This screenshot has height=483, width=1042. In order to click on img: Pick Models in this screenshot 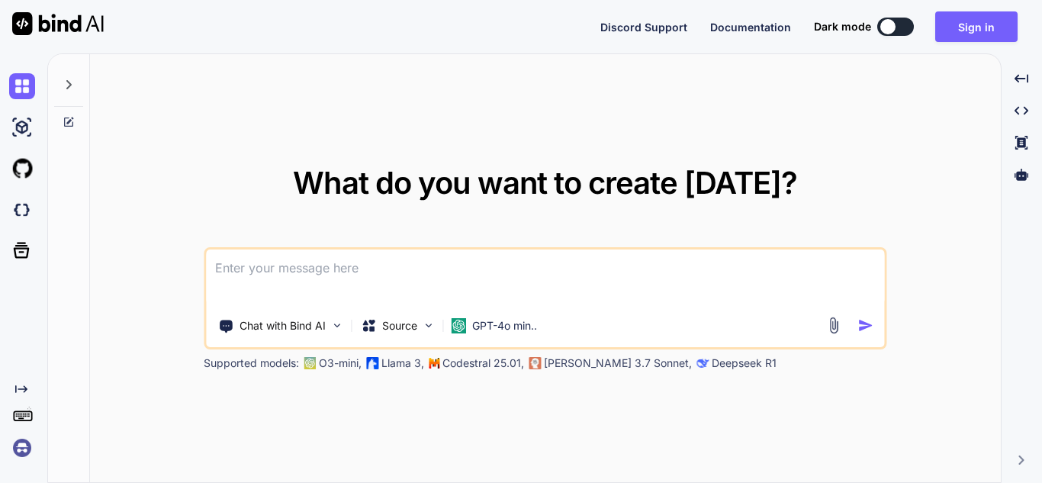, I will do `click(428, 325)`.